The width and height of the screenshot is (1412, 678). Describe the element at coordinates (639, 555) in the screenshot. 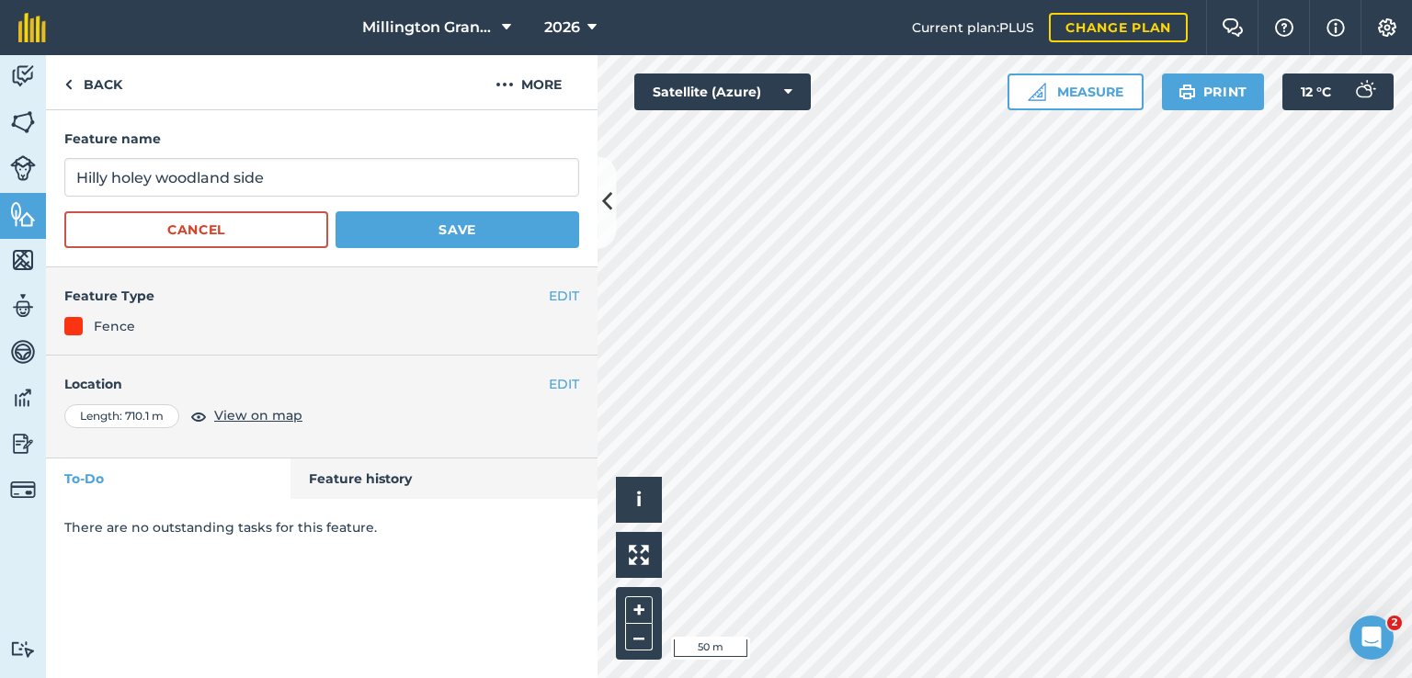

I see `img: Four arrows, one pointing top left, one top right, one bottom right and the last bottom left` at that location.